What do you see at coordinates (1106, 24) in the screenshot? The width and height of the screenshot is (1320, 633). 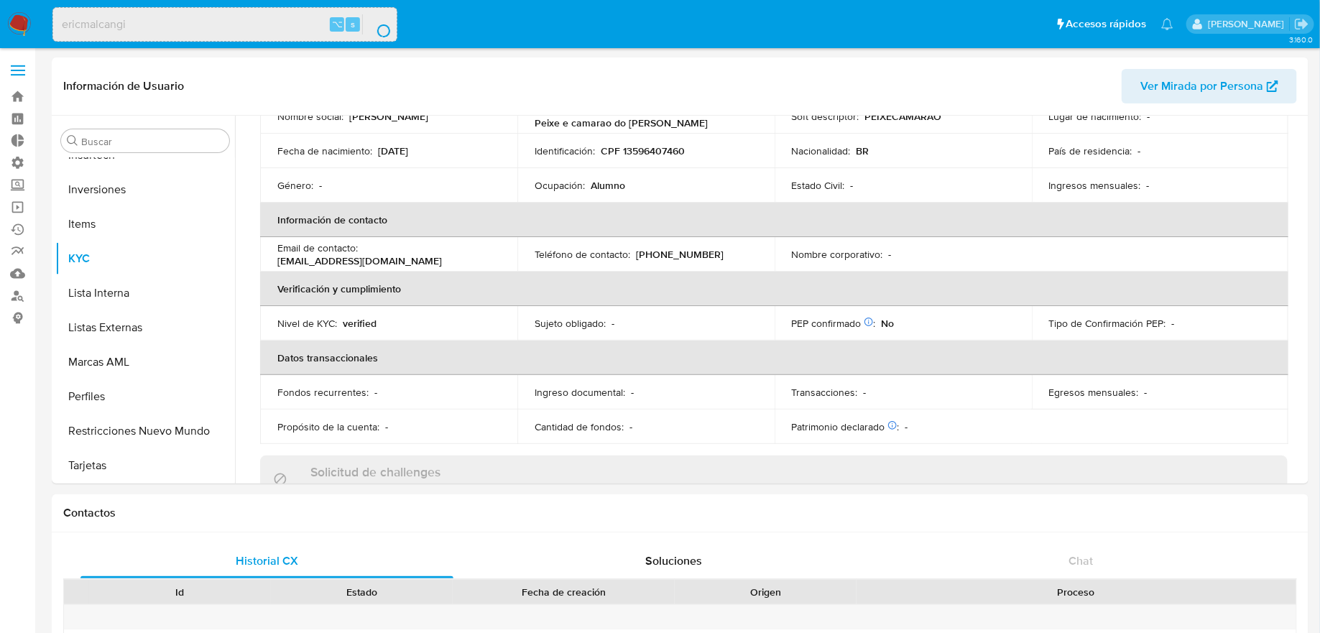 I see `span: Accesos rápidos` at bounding box center [1106, 24].